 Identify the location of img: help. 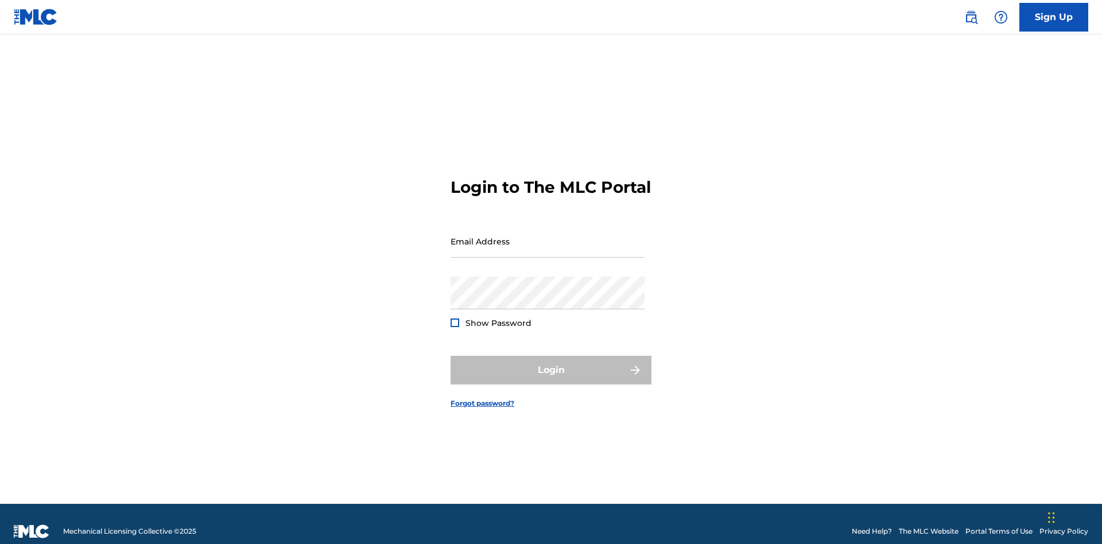
(1001, 17).